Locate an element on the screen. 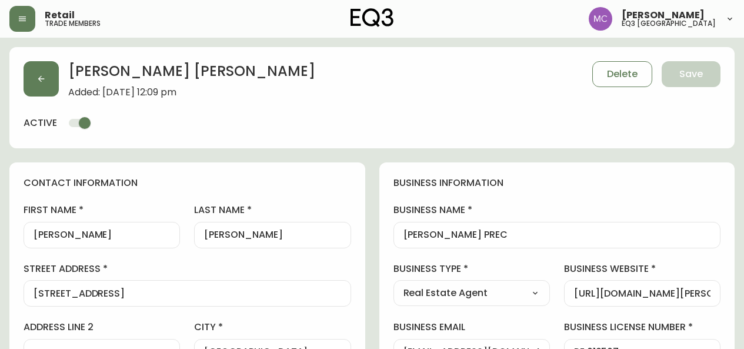  span: Delete is located at coordinates (622, 74).